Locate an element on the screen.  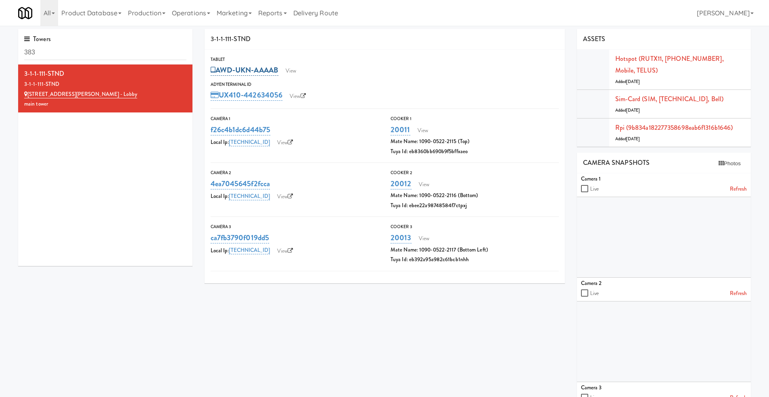
div: main tower is located at coordinates (105, 104).